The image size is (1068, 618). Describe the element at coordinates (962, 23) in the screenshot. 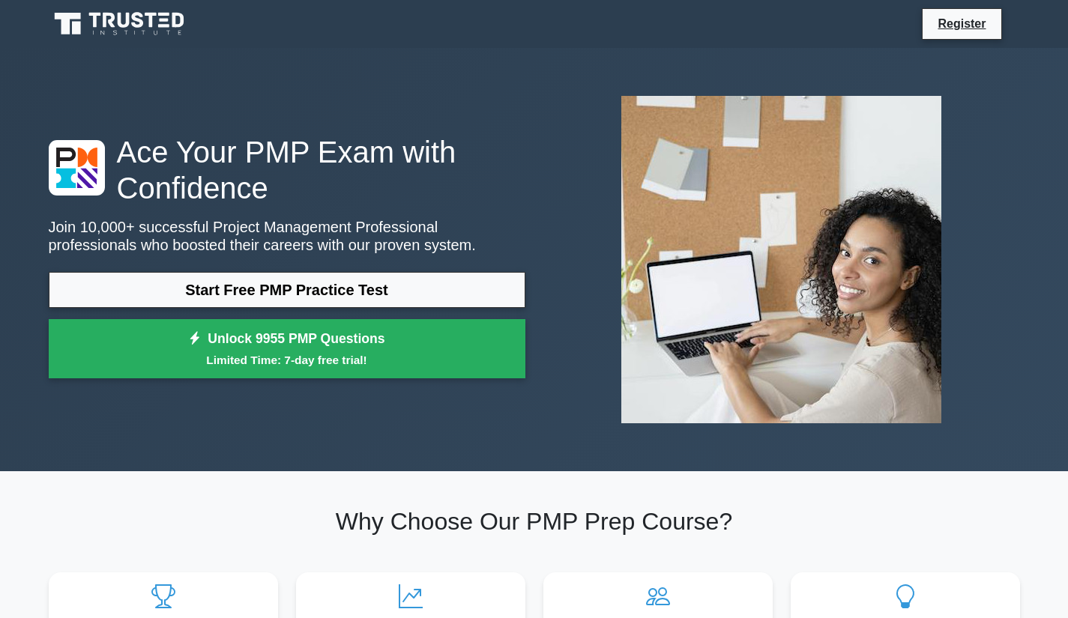

I see `a: Register` at that location.